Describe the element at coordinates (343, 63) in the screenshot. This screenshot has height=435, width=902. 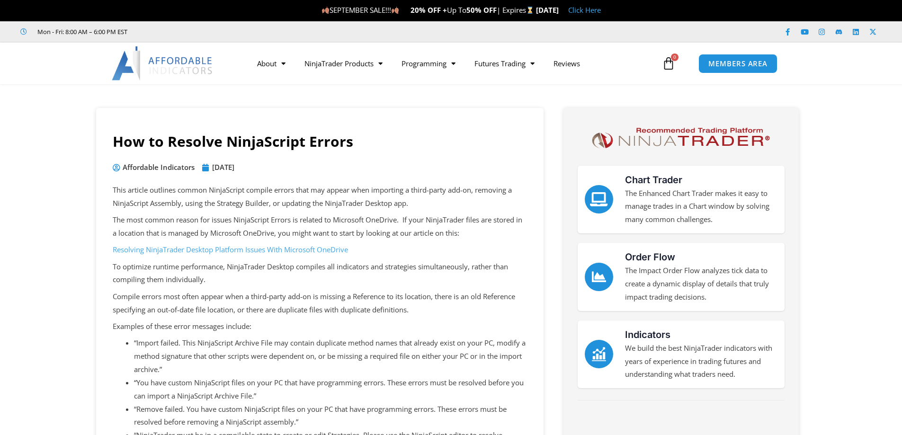
I see `a: NinjaTrader Products` at that location.